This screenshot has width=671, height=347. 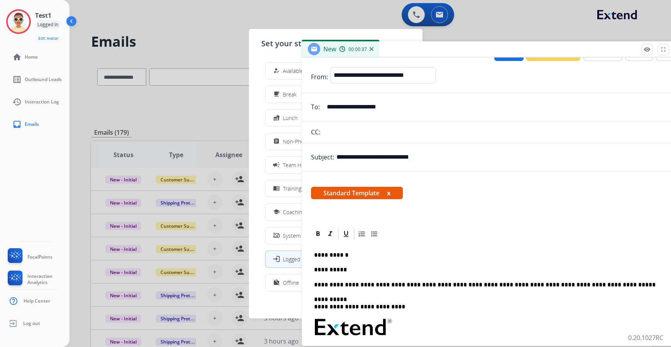 What do you see at coordinates (294, 259) in the screenshot?
I see `span: Logged In` at bounding box center [294, 259].